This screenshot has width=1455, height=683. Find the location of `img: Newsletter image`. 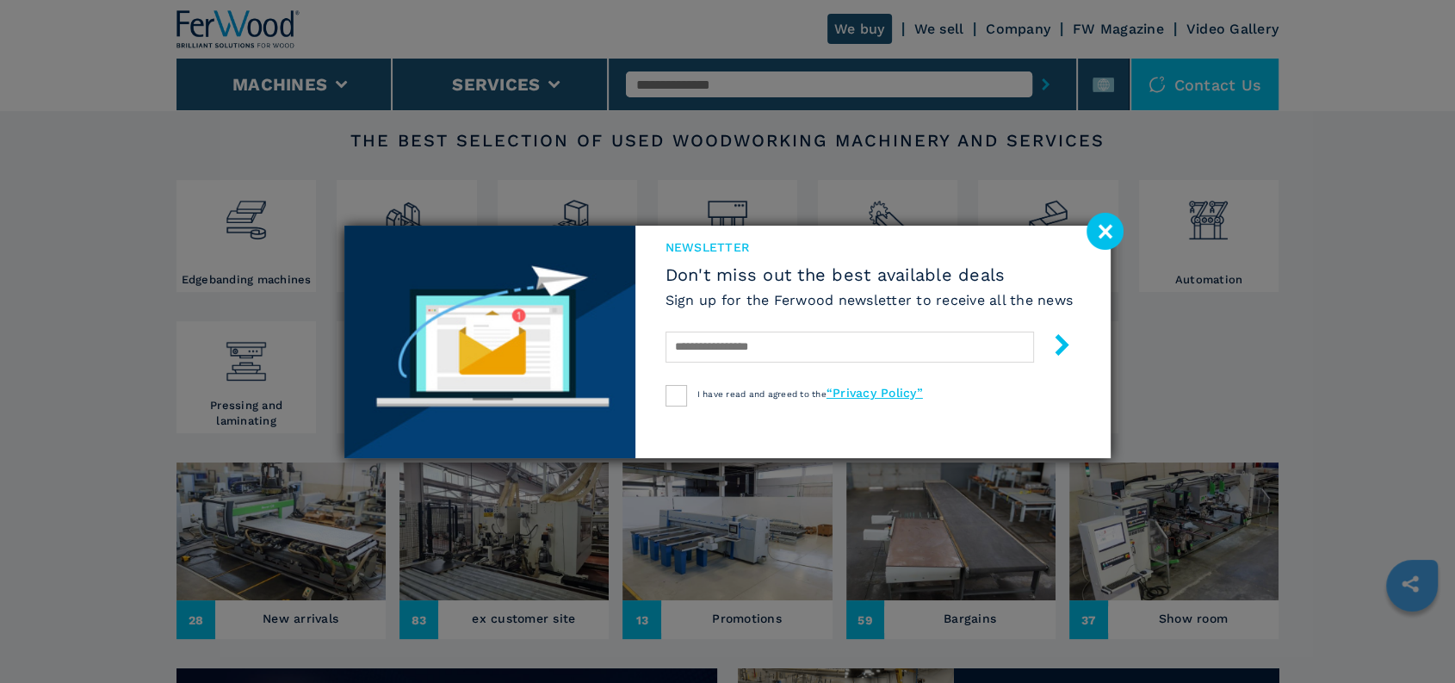

img: Newsletter image is located at coordinates (490, 342).